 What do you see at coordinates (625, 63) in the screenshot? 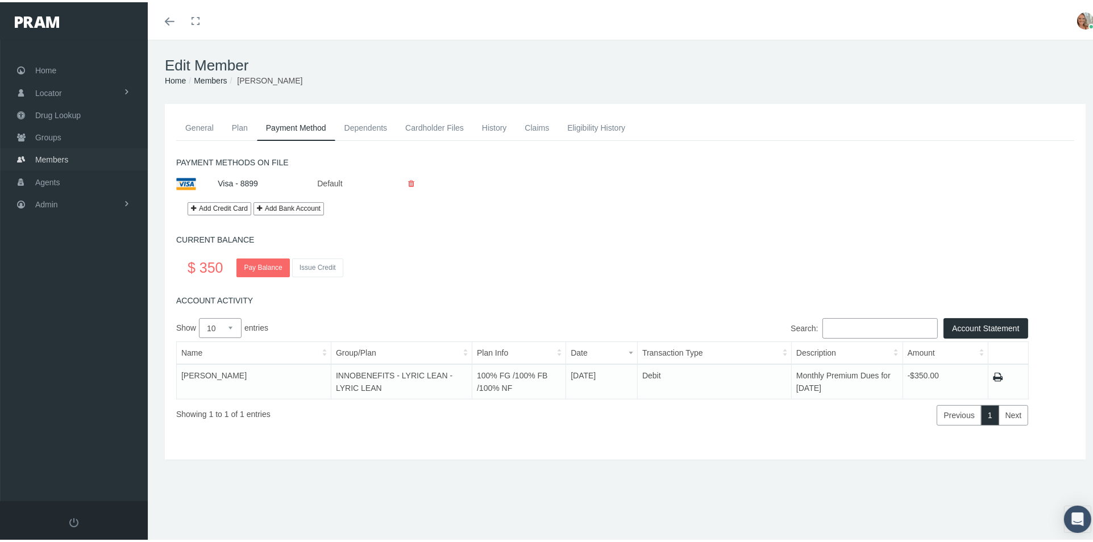
I see `h1: Edit Member` at bounding box center [625, 63].